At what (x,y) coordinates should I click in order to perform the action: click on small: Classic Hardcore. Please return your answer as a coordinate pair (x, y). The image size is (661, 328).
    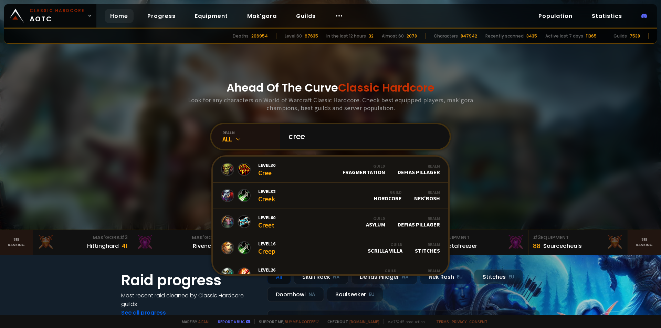
    Looking at the image, I should click on (57, 11).